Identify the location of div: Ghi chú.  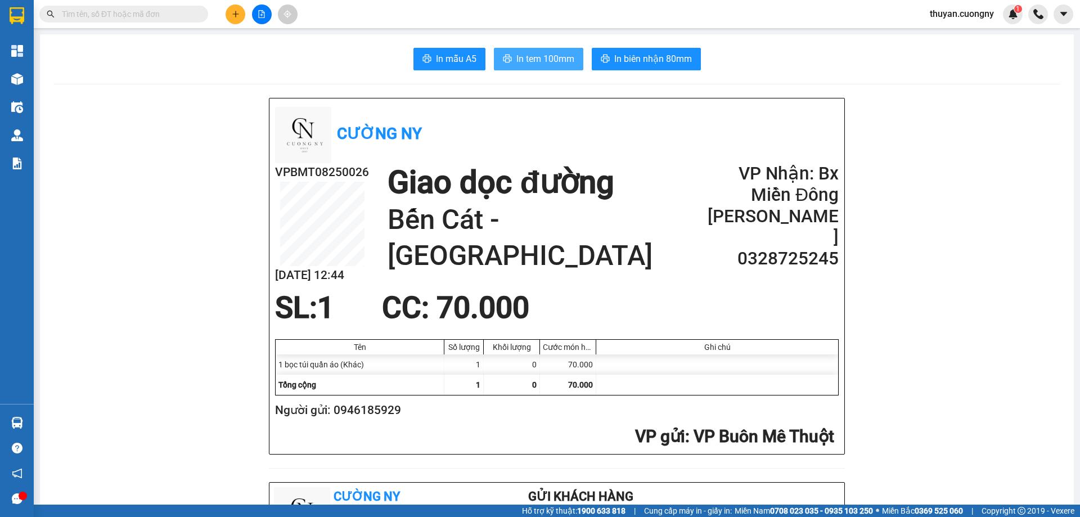
(717, 347).